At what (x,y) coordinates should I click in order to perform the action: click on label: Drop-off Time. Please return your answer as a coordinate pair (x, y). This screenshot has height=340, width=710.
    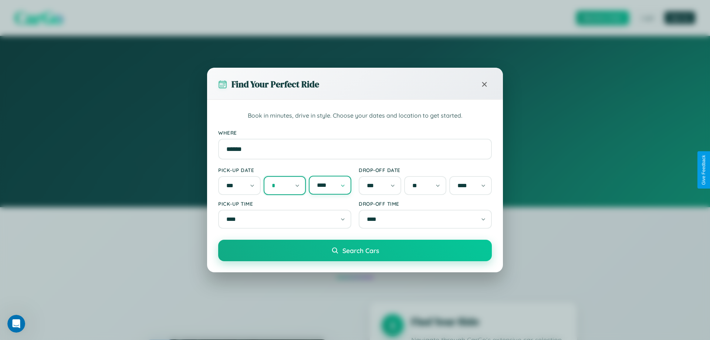
    Looking at the image, I should click on (425, 203).